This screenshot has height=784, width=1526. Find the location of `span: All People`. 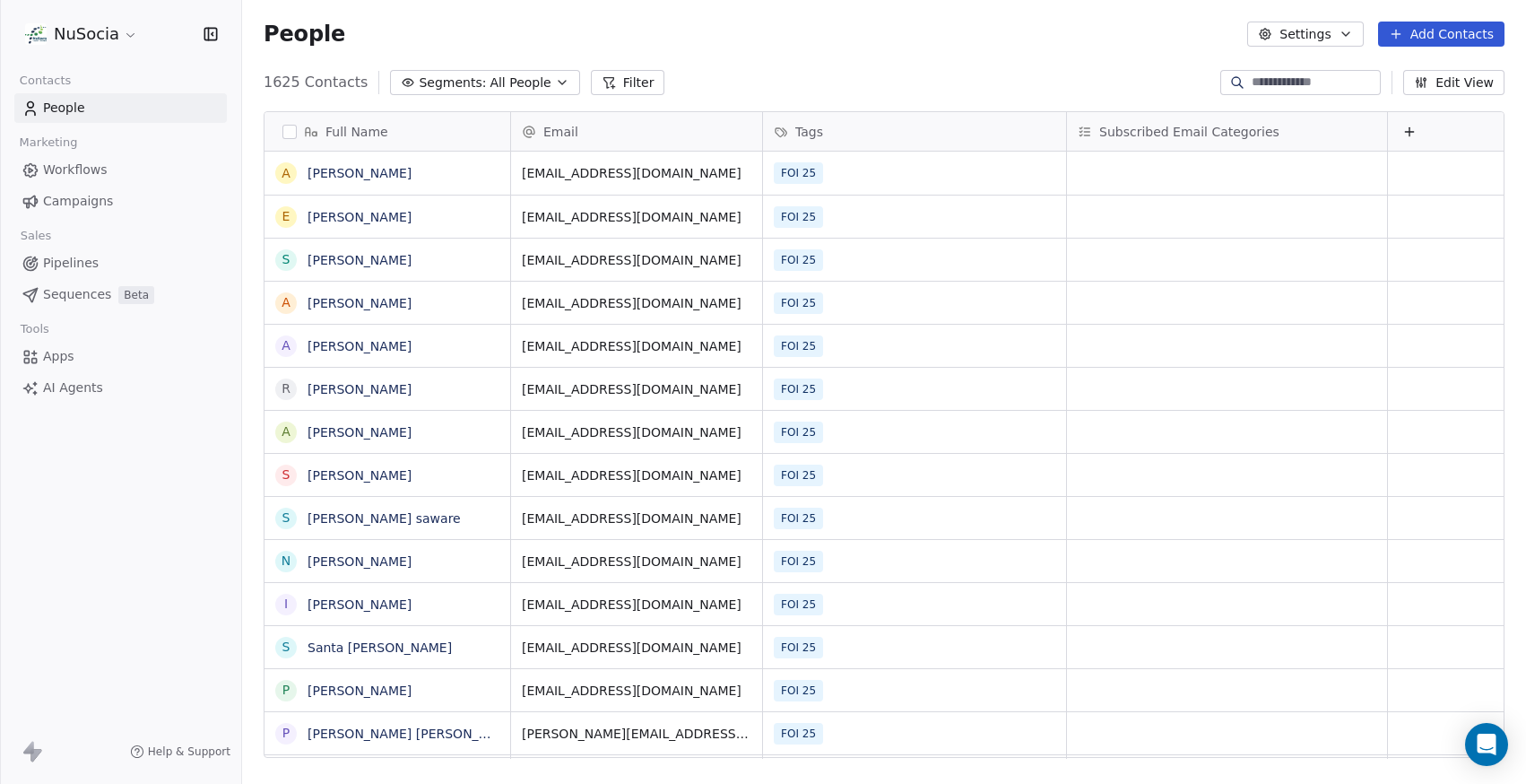

span: All People is located at coordinates (520, 83).